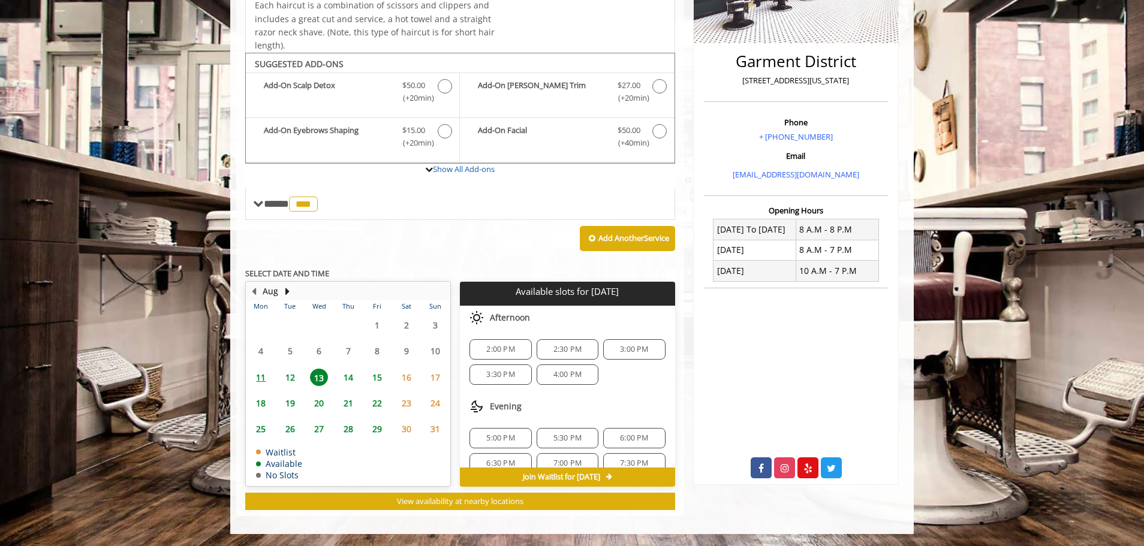 This screenshot has height=546, width=1144. I want to click on span: $15.00, so click(414, 130).